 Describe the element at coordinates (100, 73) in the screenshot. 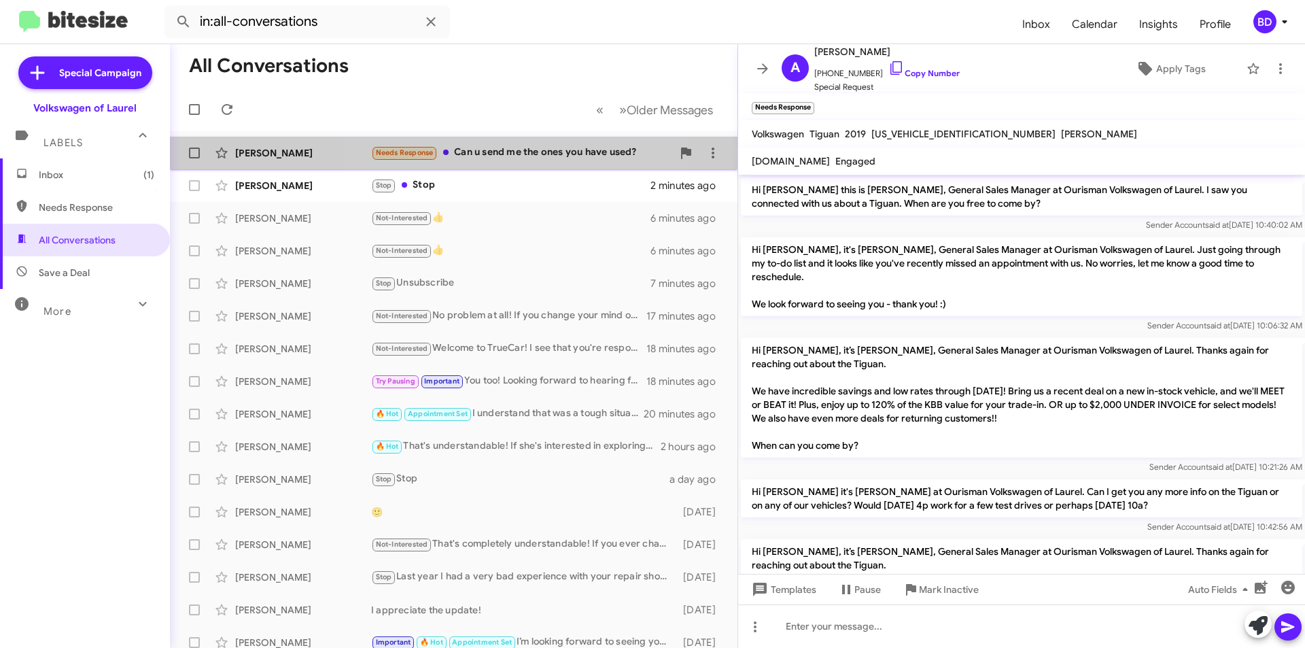

I see `span: Special Campaign` at that location.